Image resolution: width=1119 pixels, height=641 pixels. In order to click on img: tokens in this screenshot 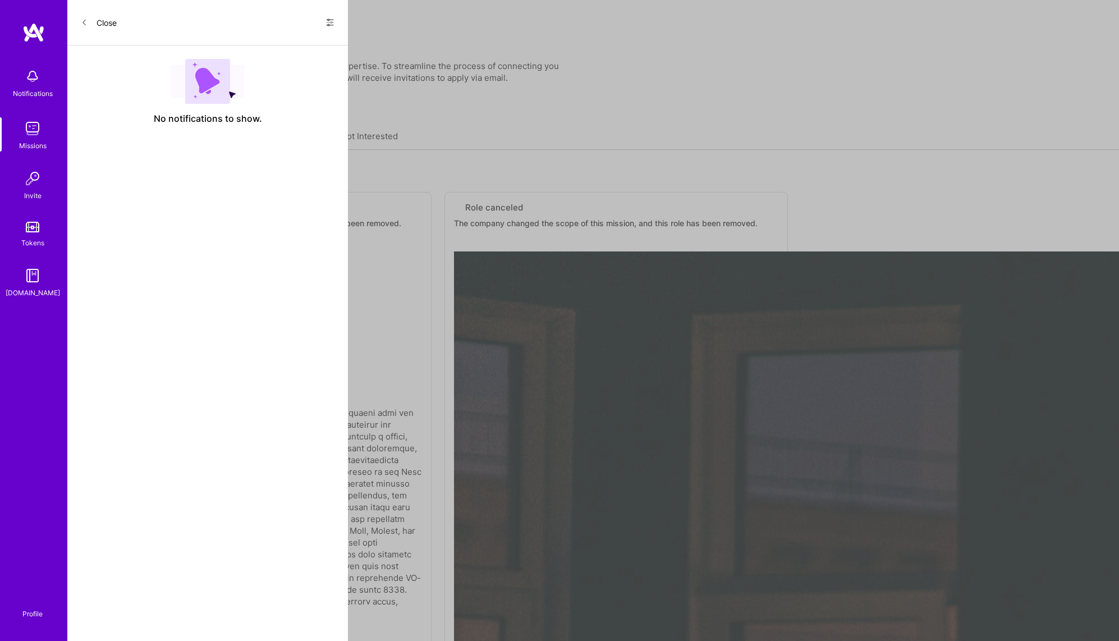, I will do `click(33, 227)`.